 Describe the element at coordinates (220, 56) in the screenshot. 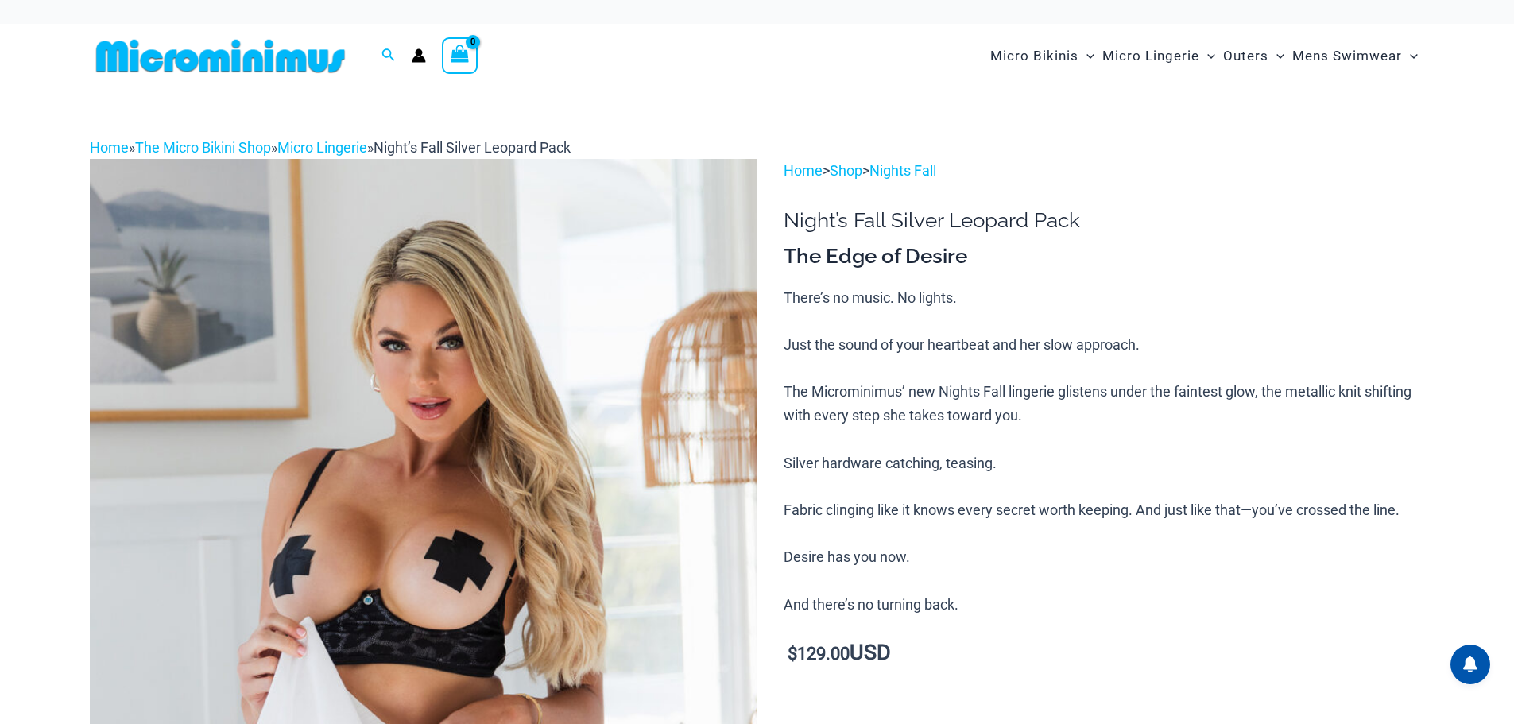

I see `img: MM SHOP LOGO FLAT` at that location.